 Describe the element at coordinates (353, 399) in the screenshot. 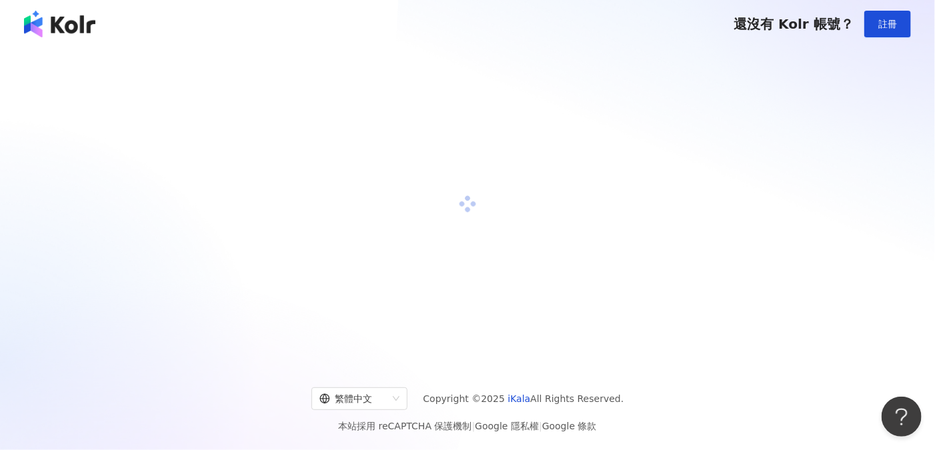

I see `div: 繁體中文` at that location.